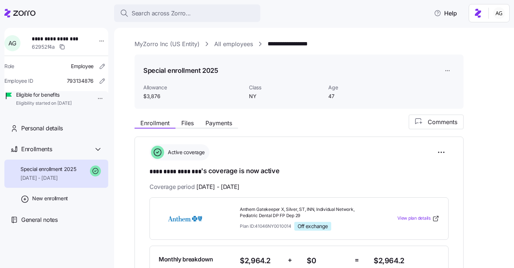  I want to click on span: General notes, so click(40, 220).